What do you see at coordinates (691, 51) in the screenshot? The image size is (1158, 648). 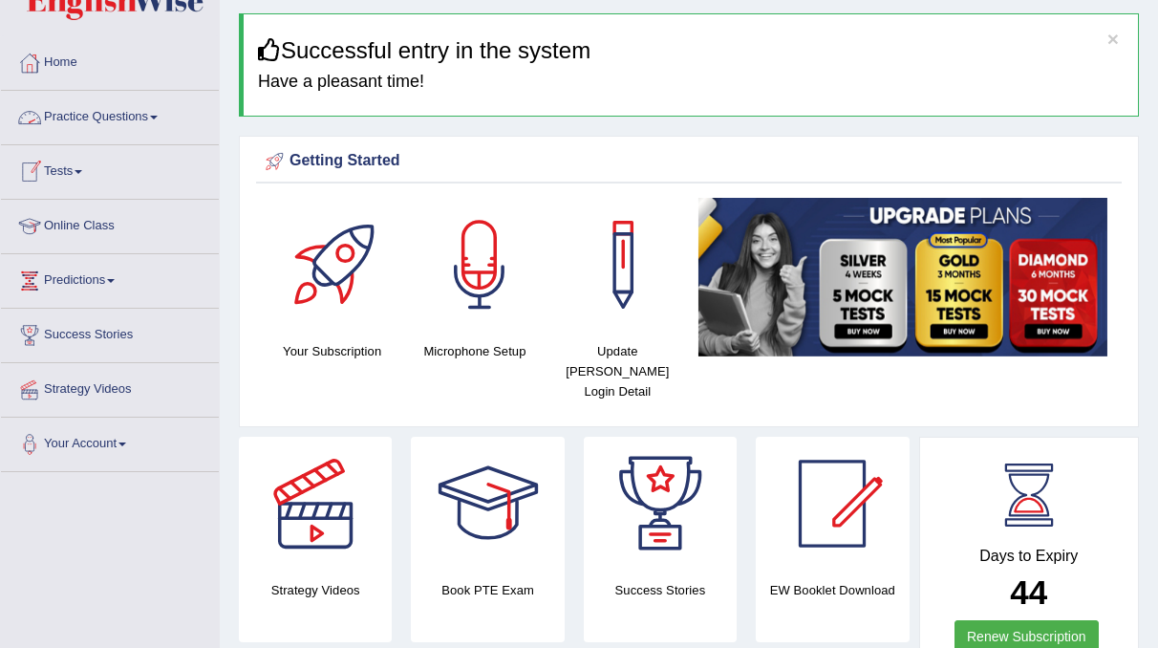 I see `h3: Successful entry in the system` at bounding box center [691, 51].